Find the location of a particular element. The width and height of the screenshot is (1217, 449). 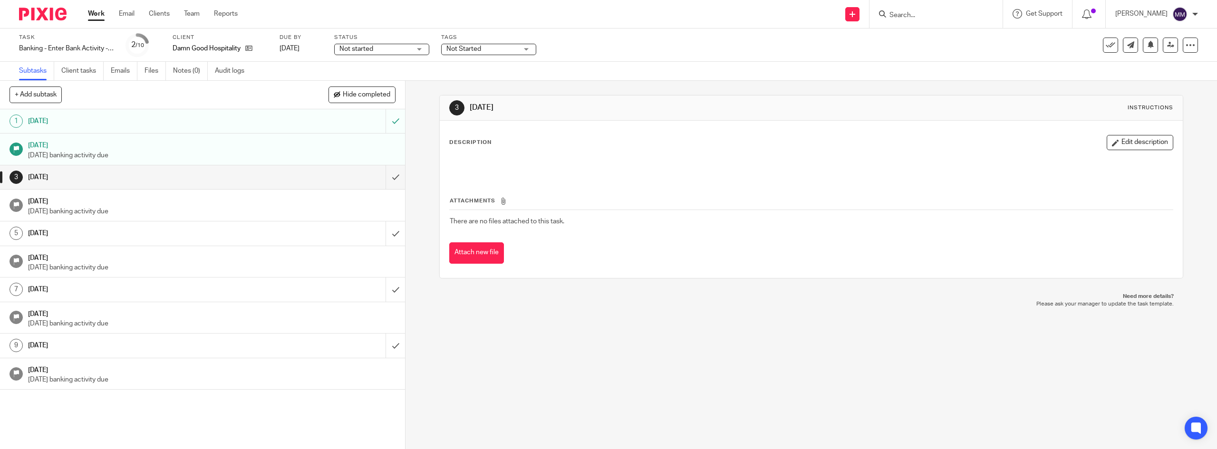

span: There are no files attached to this task. is located at coordinates (507, 222).